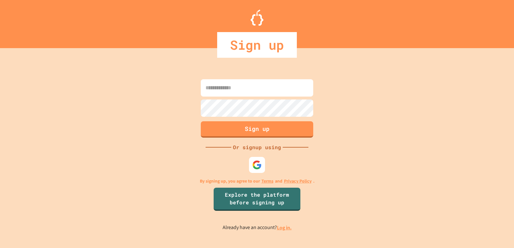 The width and height of the screenshot is (514, 248). Describe the element at coordinates (257, 199) in the screenshot. I see `a: Explore the platform before signing up` at that location.